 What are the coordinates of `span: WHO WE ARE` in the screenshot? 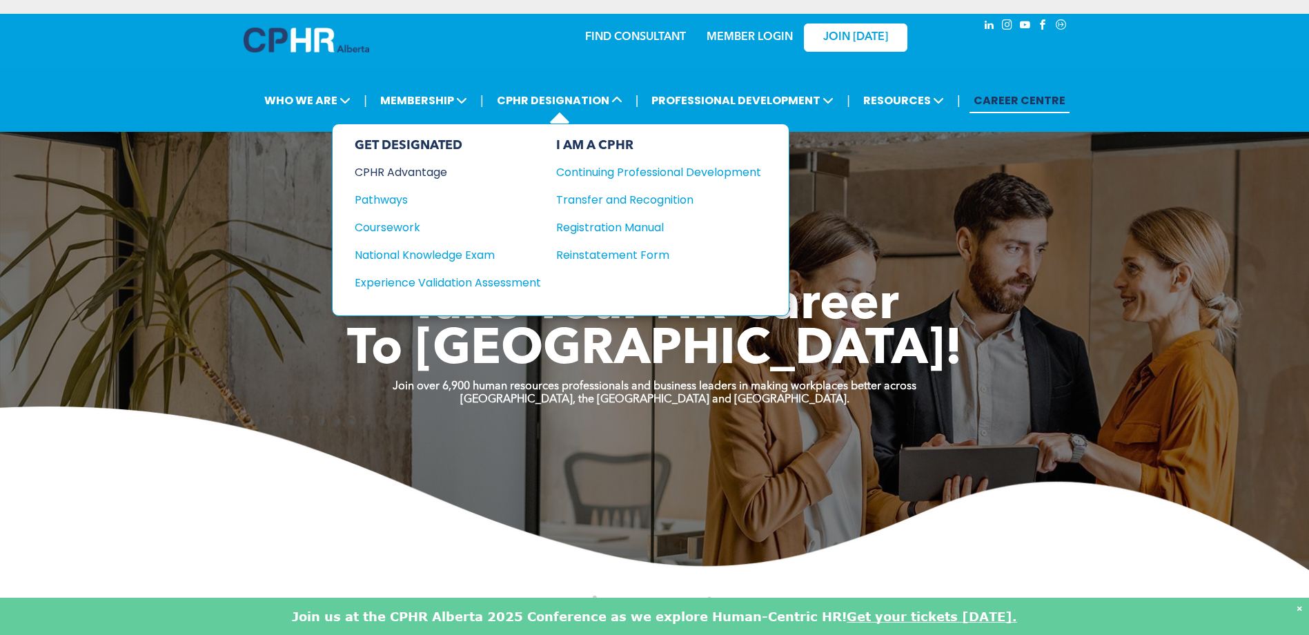 It's located at (307, 100).